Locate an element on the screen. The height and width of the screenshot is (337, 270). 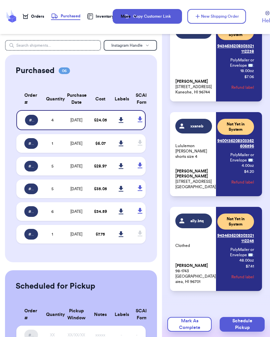
span: $ 6.07 is located at coordinates (100, 144).